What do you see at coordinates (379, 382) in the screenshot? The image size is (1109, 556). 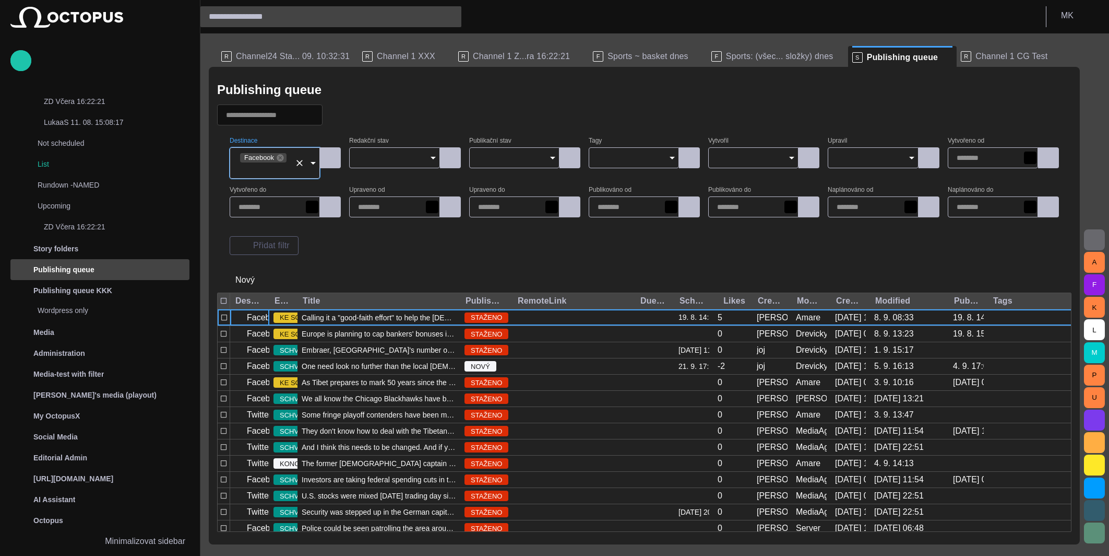 I see `span: As Tibet prepares to mark 50 years since the Dalai Lama fled` at bounding box center [379, 382].